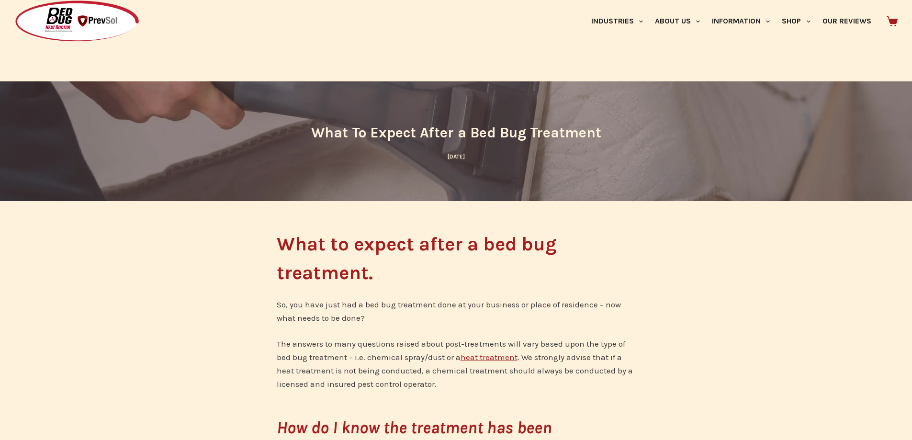 This screenshot has width=912, height=440. I want to click on h1: What to expect after a bed bug treatment., so click(456, 258).